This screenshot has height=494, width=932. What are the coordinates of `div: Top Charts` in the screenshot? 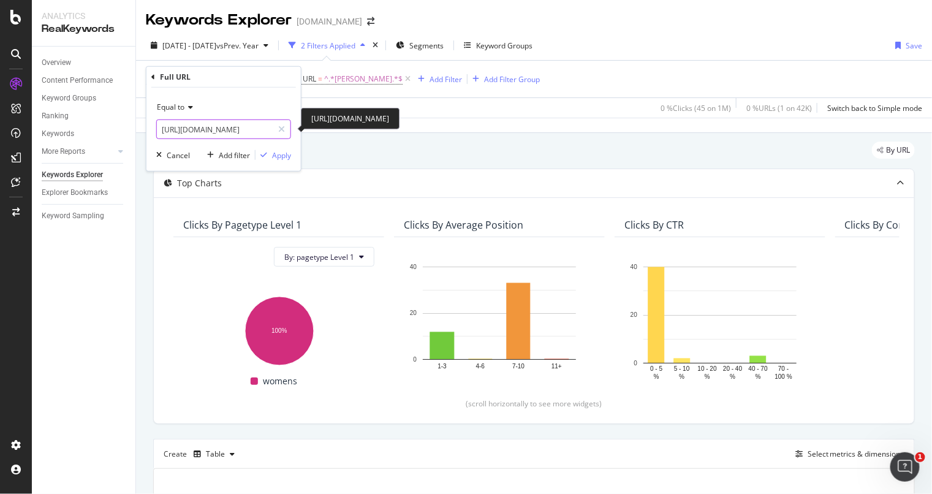 It's located at (199, 183).